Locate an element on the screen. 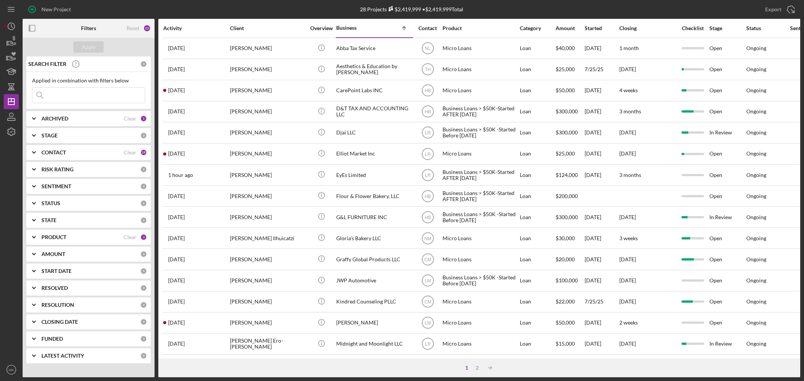 The height and width of the screenshot is (381, 804). div: 23 is located at coordinates (147, 28).